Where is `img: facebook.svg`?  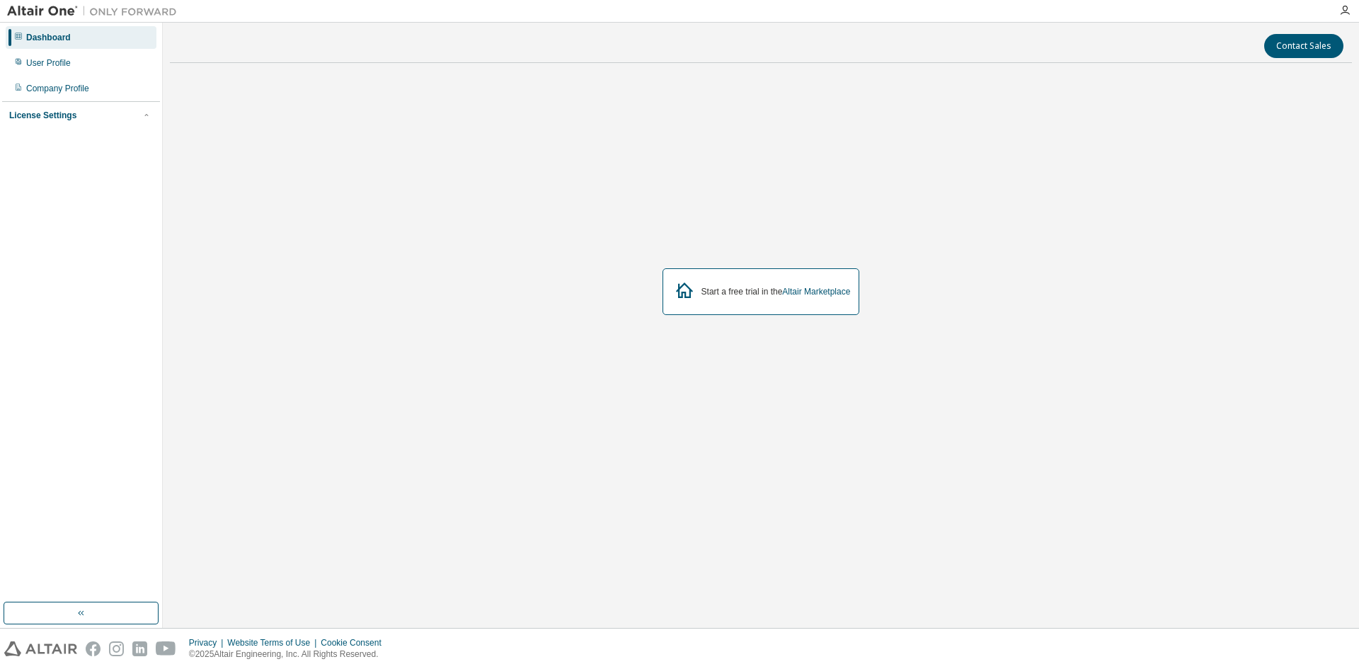
img: facebook.svg is located at coordinates (93, 648).